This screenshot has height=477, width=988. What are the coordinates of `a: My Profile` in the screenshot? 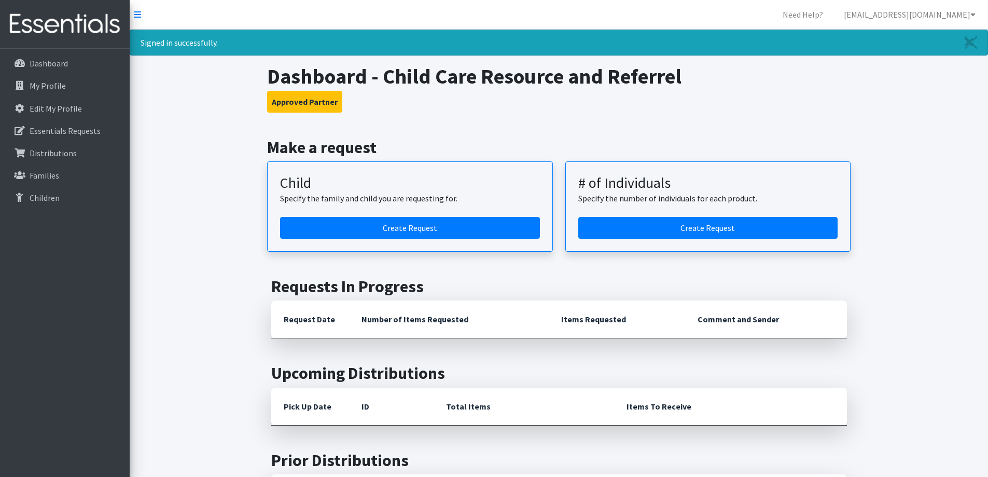 It's located at (65, 86).